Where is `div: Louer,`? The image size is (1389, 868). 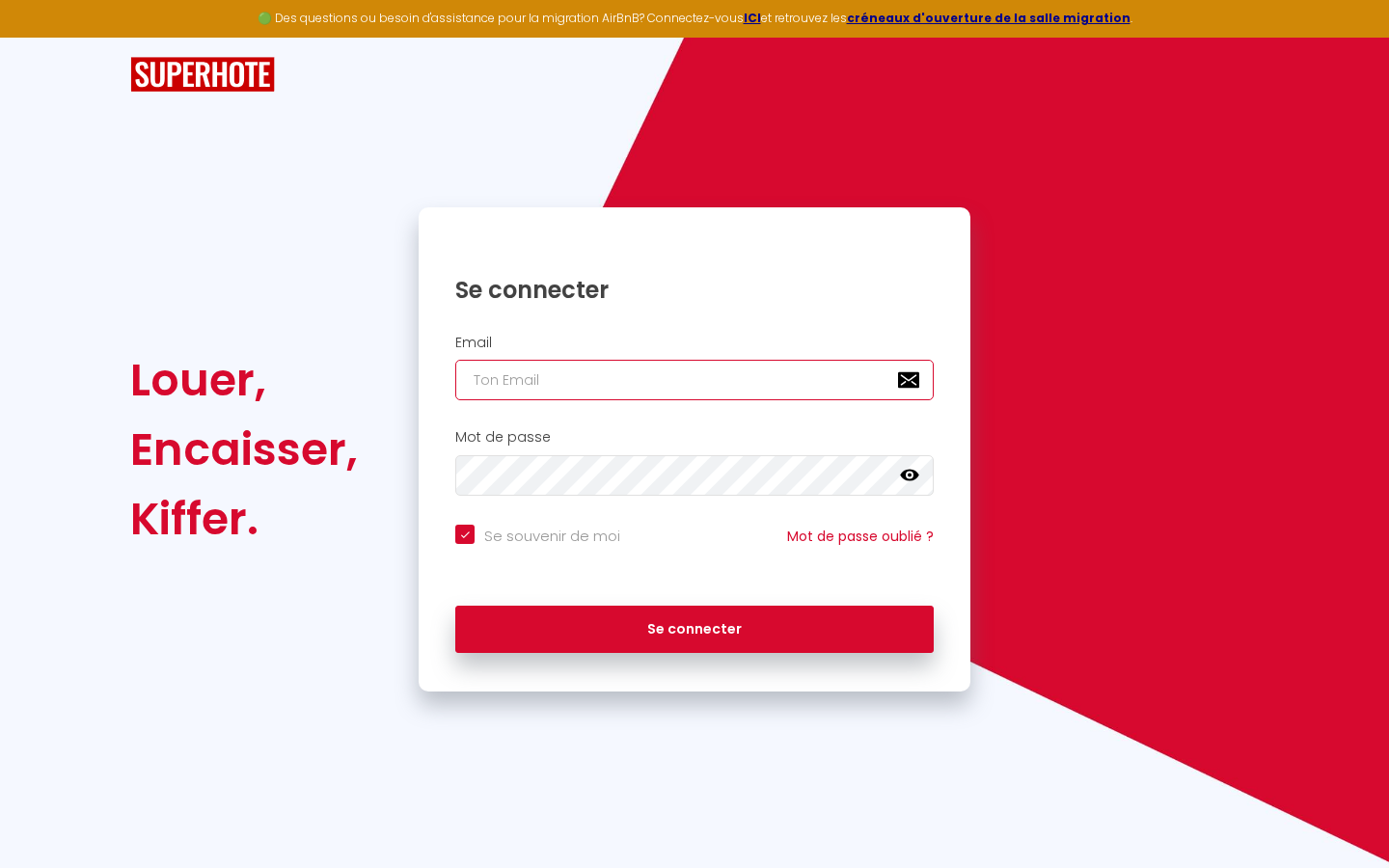
div: Louer, is located at coordinates (244, 380).